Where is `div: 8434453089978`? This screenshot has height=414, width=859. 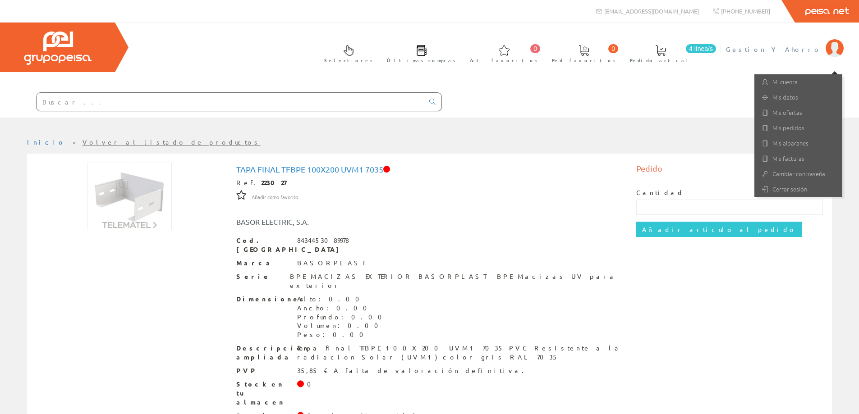
div: 8434453089978 is located at coordinates (323, 241).